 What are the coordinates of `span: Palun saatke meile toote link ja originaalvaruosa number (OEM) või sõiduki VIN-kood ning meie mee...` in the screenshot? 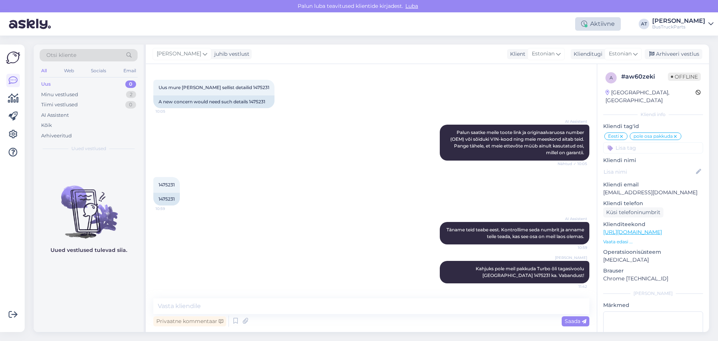 It's located at (517, 142).